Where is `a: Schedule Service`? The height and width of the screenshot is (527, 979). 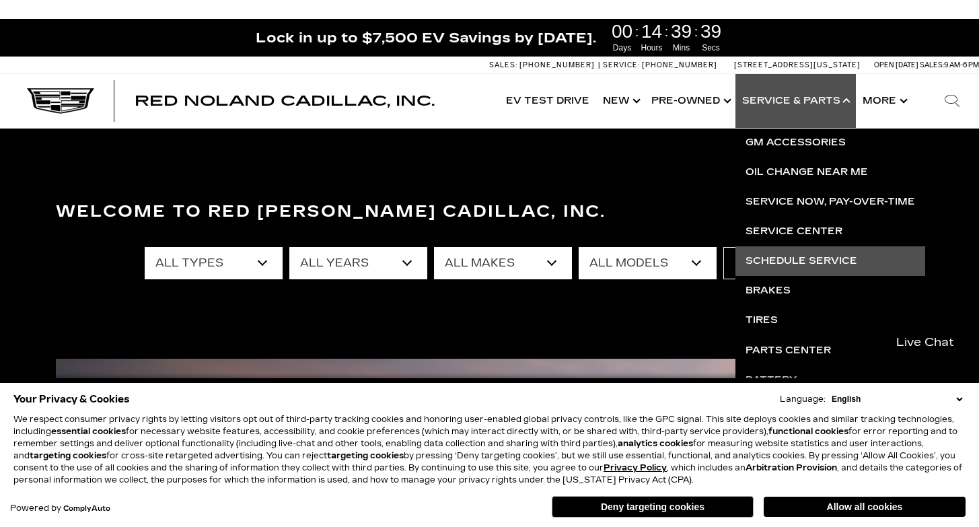 a: Schedule Service is located at coordinates (830, 261).